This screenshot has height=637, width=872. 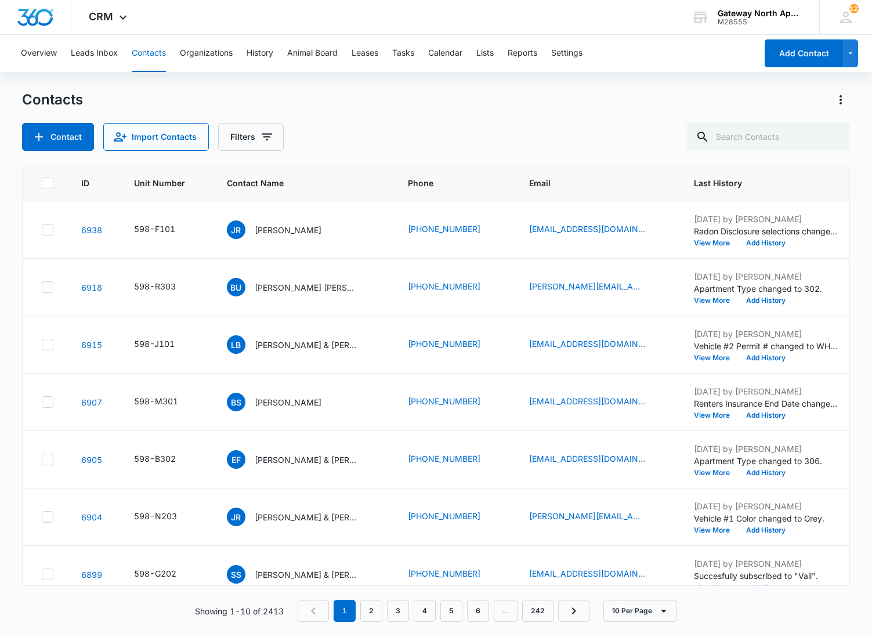 I want to click on button: History, so click(x=260, y=53).